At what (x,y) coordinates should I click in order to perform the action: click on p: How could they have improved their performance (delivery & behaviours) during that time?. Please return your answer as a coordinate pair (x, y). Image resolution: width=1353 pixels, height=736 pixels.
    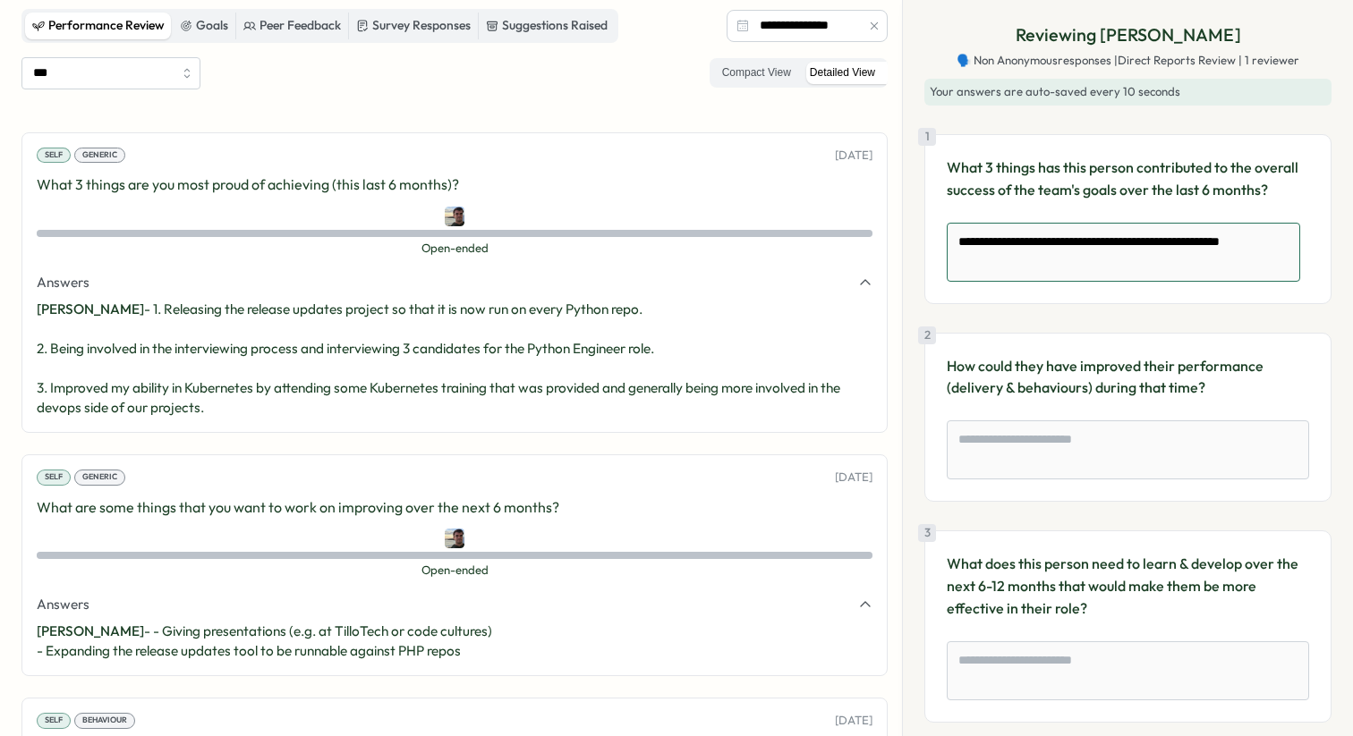
    Looking at the image, I should click on (1127, 378).